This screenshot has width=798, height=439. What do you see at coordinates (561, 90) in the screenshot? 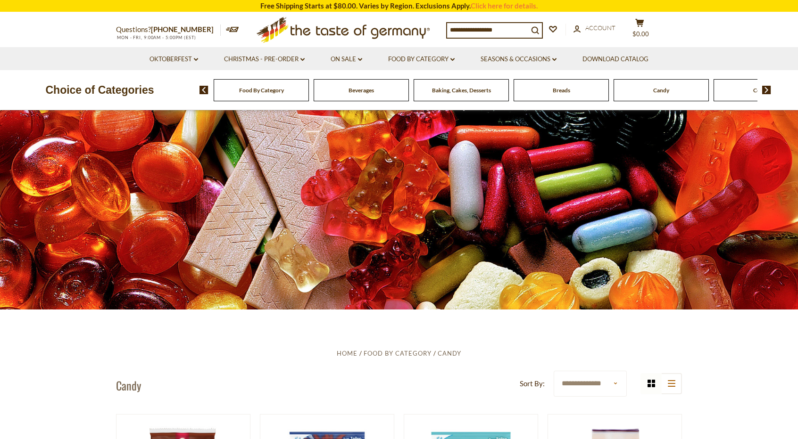
I see `a: Breads` at bounding box center [561, 90].